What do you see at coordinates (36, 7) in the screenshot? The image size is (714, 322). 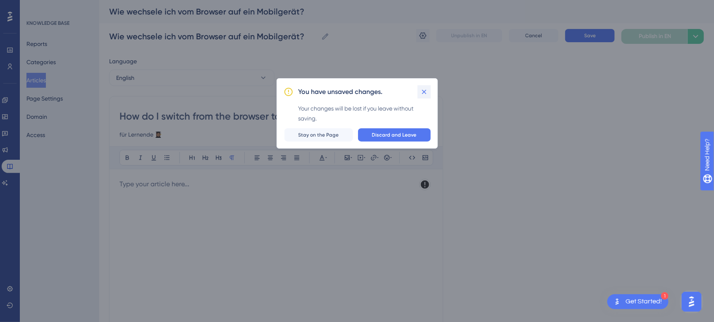 I see `span: Need Help?` at bounding box center [36, 7].